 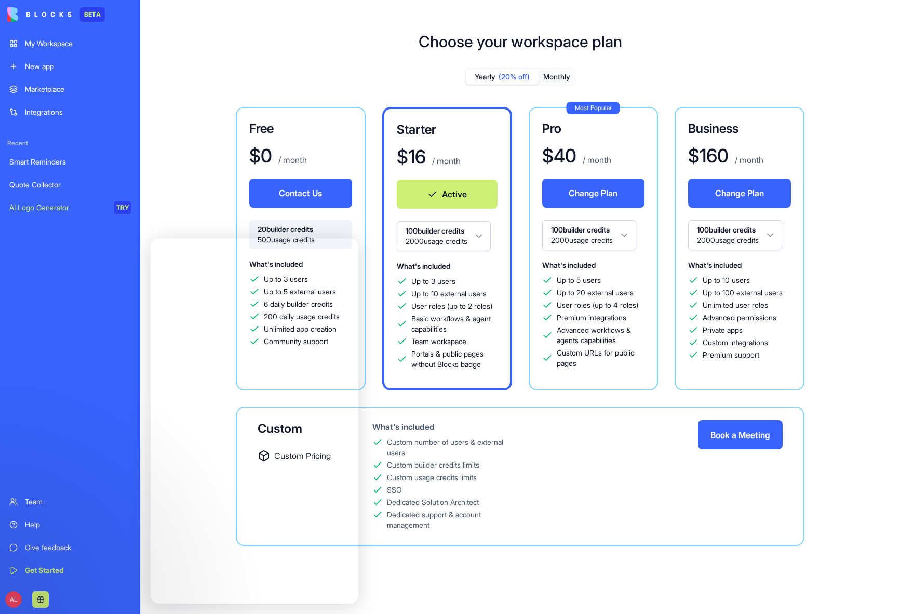 I want to click on a: Smart Reminders, so click(x=70, y=162).